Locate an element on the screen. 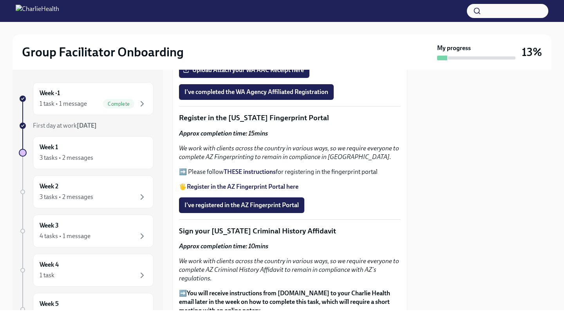 The image size is (564, 318). a: THESE instructions is located at coordinates (249, 171).